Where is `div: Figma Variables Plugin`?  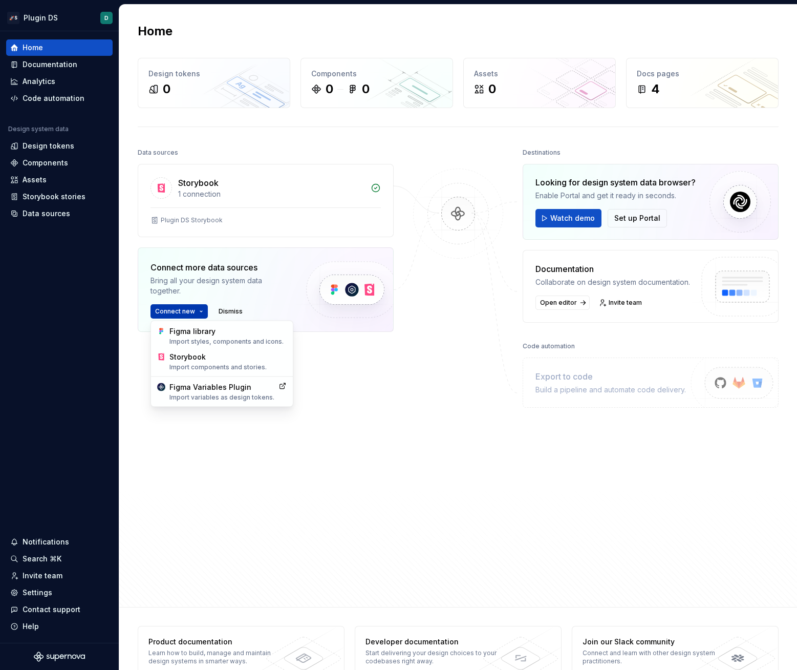 div: Figma Variables Plugin is located at coordinates (222, 392).